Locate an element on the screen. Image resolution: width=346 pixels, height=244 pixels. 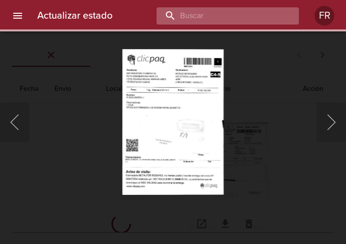
h6: Actualizar estado is located at coordinates (75, 16).